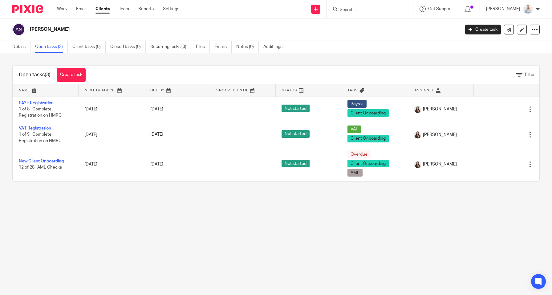 The image size is (552, 295). I want to click on input: Search, so click(367, 10).